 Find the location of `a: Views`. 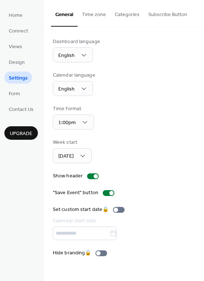

a: Views is located at coordinates (15, 46).